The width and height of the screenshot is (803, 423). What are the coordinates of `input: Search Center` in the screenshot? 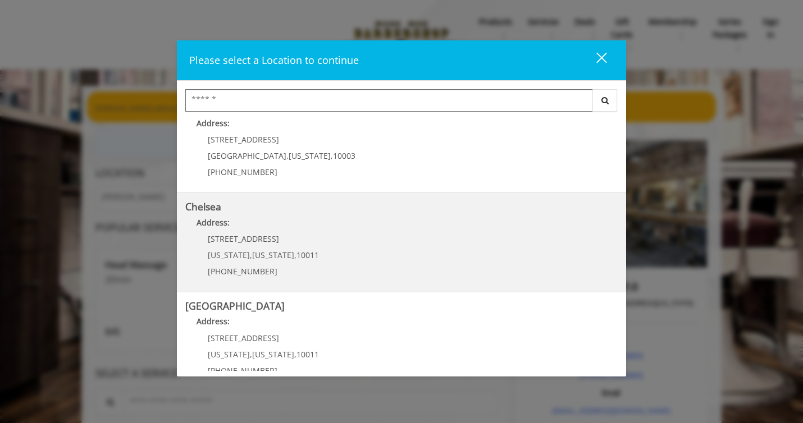 It's located at (389, 100).